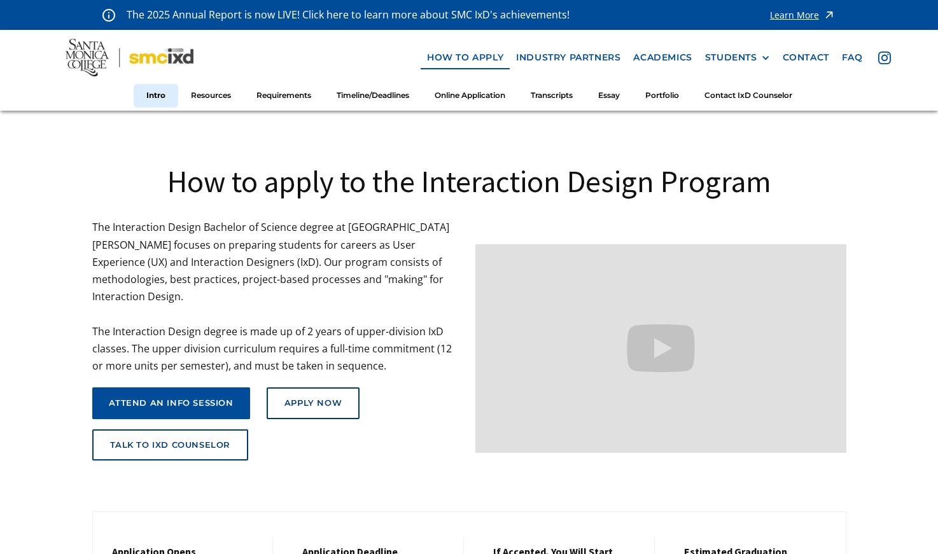  I want to click on a: attend an info session, so click(171, 403).